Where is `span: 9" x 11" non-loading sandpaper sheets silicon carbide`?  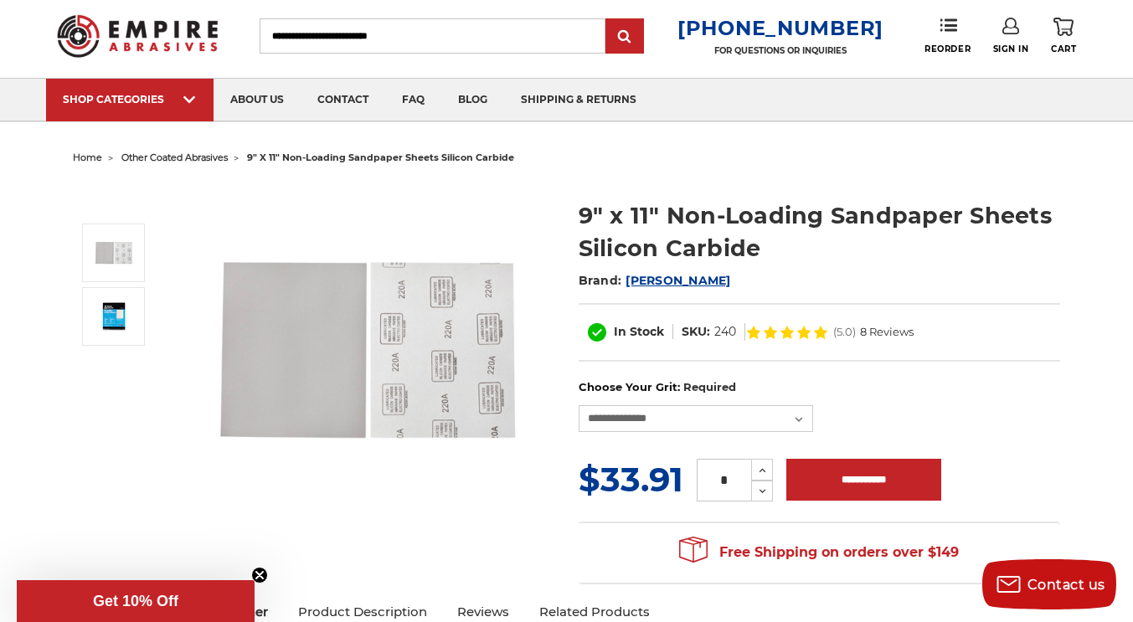
span: 9" x 11" non-loading sandpaper sheets silicon carbide is located at coordinates (380, 157).